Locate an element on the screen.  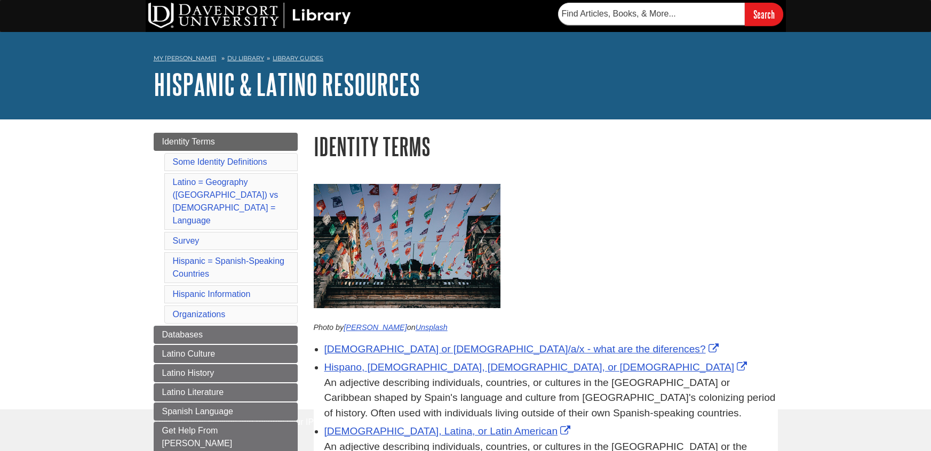
span: Latino History is located at coordinates (188, 373).